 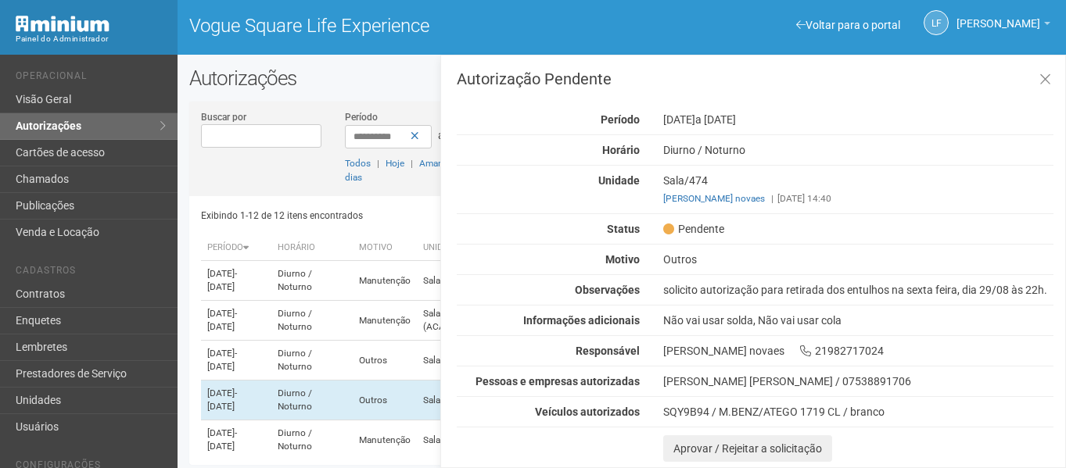 What do you see at coordinates (587, 412) in the screenshot?
I see `strong: Veículos autorizados` at bounding box center [587, 412].